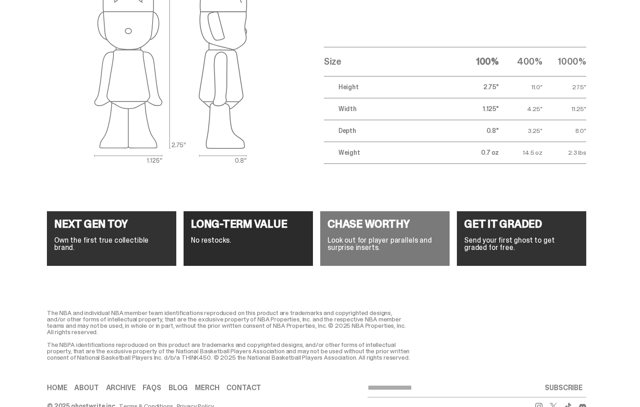 This screenshot has height=407, width=640. Describe the element at coordinates (563, 388) in the screenshot. I see `button: SUBSCRIBE` at that location.